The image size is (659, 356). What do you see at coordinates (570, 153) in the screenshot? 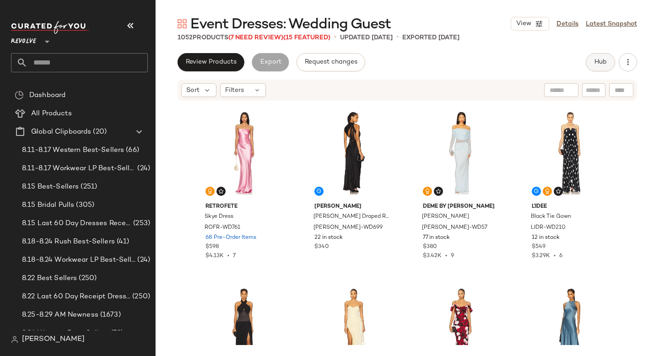
I see `img: LIDR-WD210_V1.jpg` at bounding box center [570, 153].